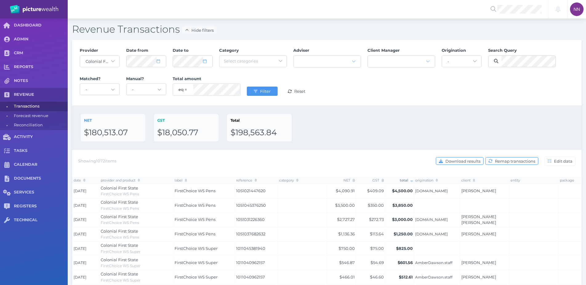  I want to click on span: $2,727.27, so click(346, 219).